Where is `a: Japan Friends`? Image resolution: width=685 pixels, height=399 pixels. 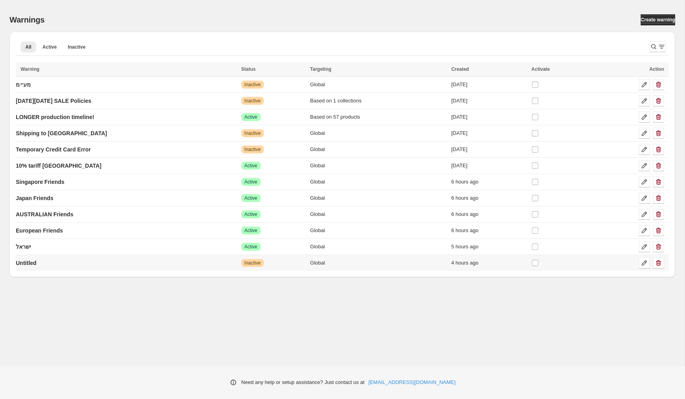 a: Japan Friends is located at coordinates (34, 198).